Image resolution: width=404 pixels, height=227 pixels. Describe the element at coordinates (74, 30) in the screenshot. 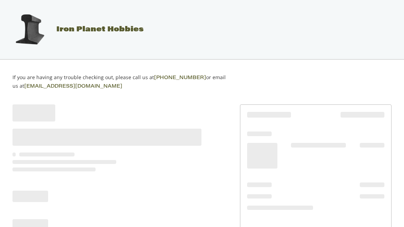

I see `a: Iron Planet Hobbies` at that location.